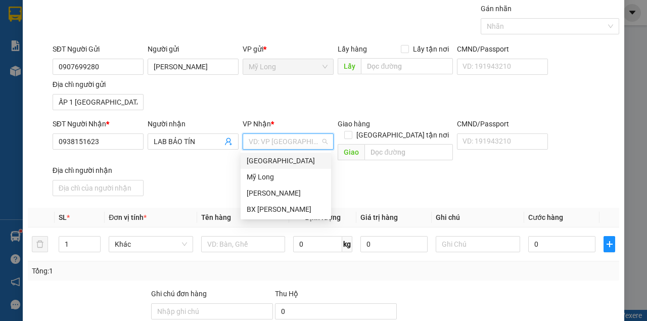  I want to click on th: Ghi chú, so click(478, 217).